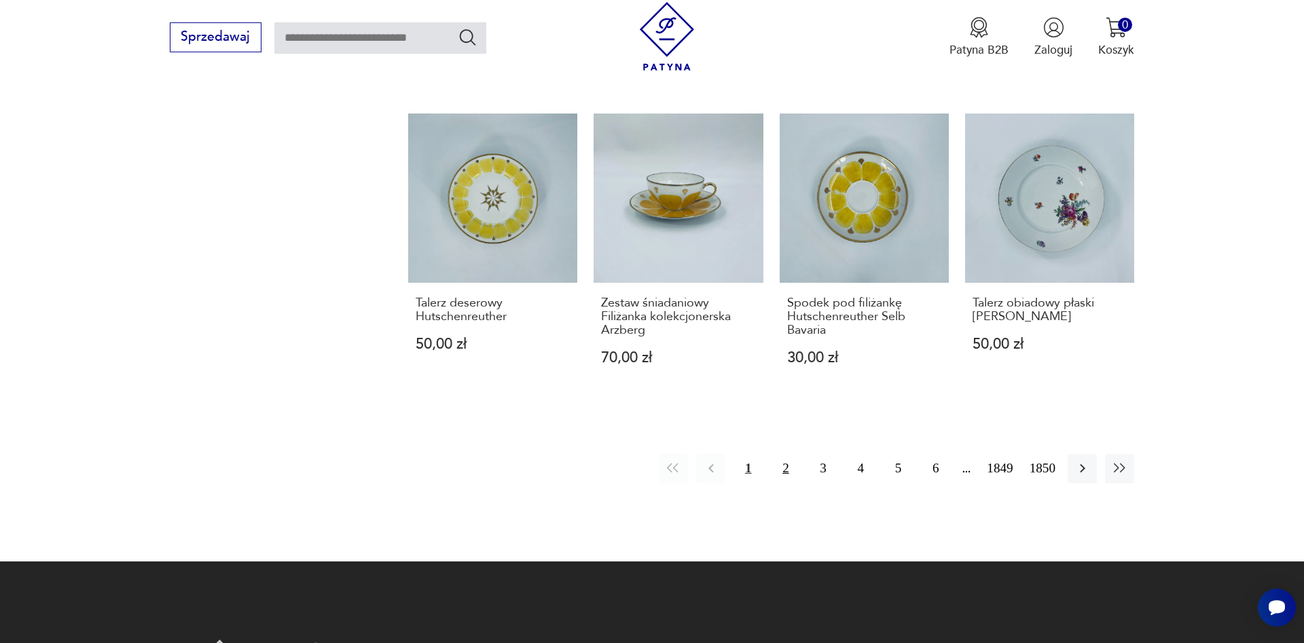 The width and height of the screenshot is (1304, 643). What do you see at coordinates (1116, 37) in the screenshot?
I see `button: 0Koszyk` at bounding box center [1116, 37].